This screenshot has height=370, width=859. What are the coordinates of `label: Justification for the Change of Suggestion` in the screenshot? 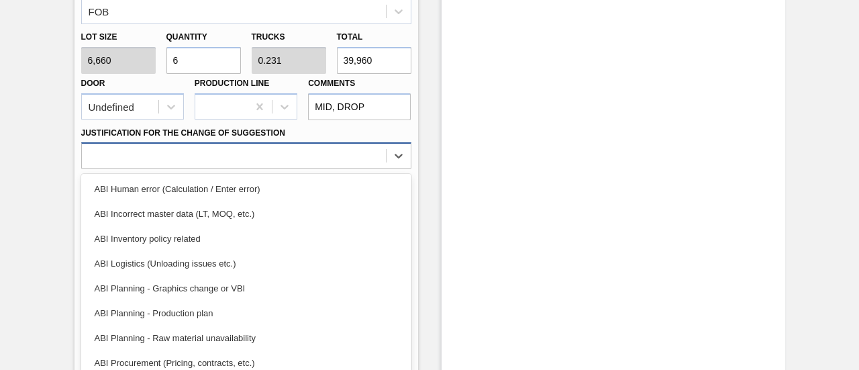 It's located at (183, 133).